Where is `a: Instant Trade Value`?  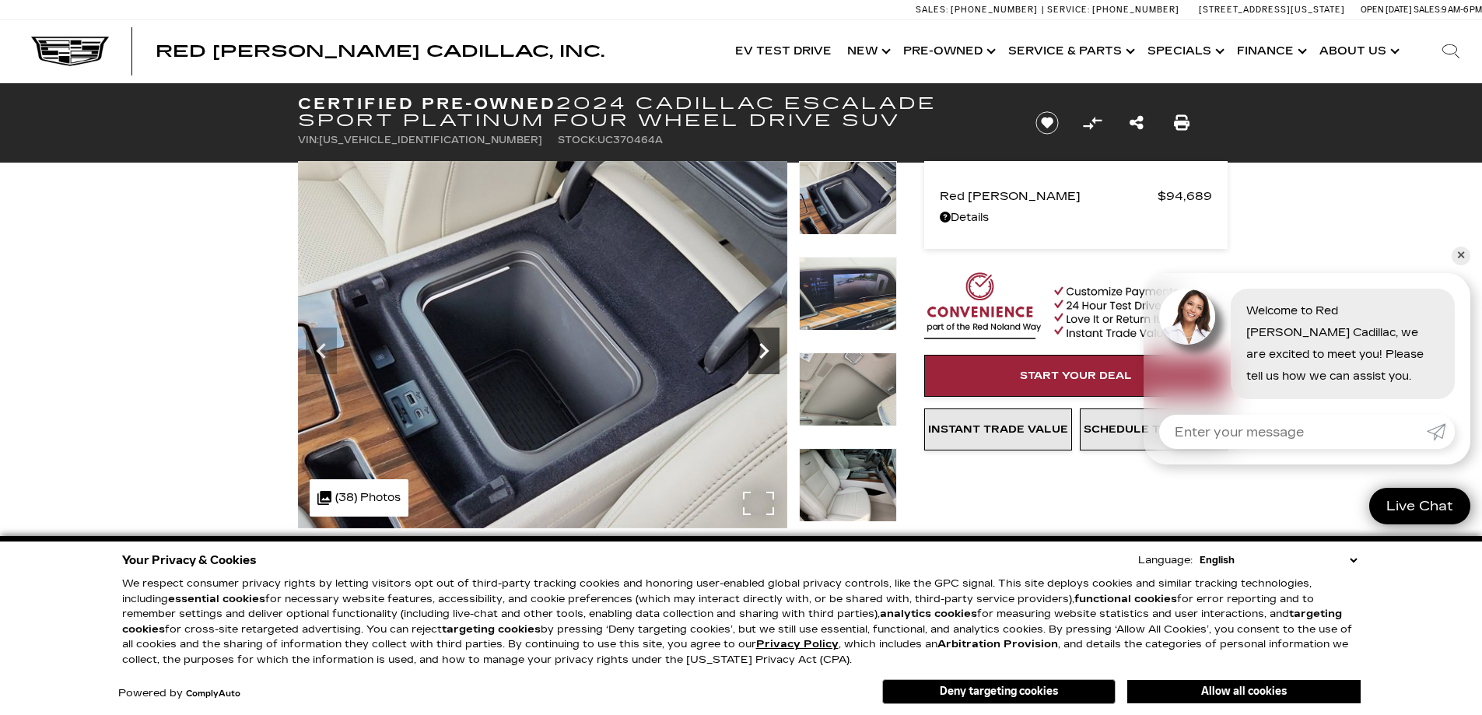 a: Instant Trade Value is located at coordinates (998, 429).